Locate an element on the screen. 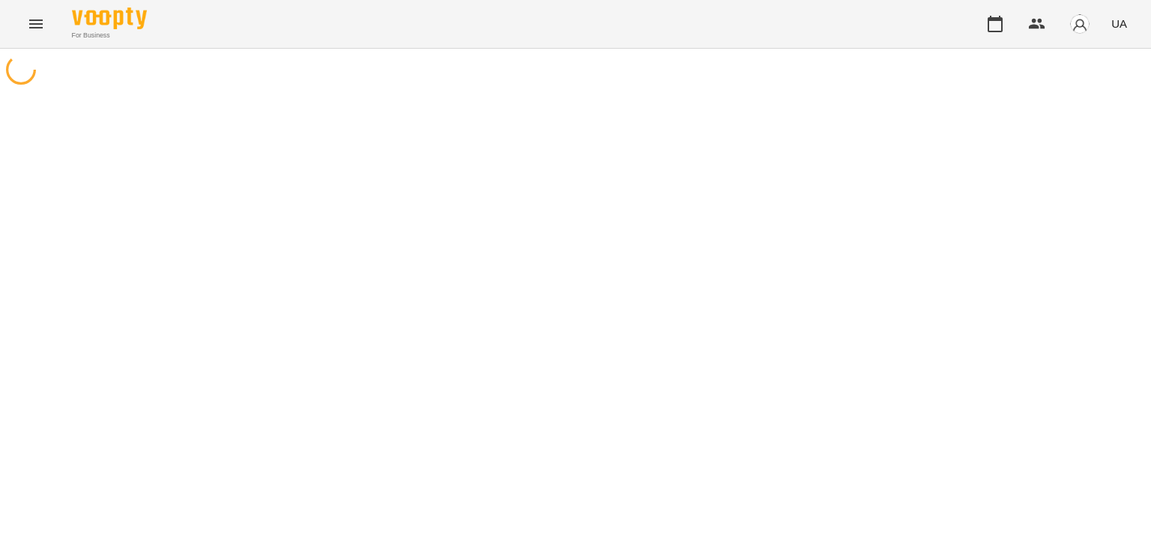 The height and width of the screenshot is (547, 1151). span: UA is located at coordinates (1119, 23).